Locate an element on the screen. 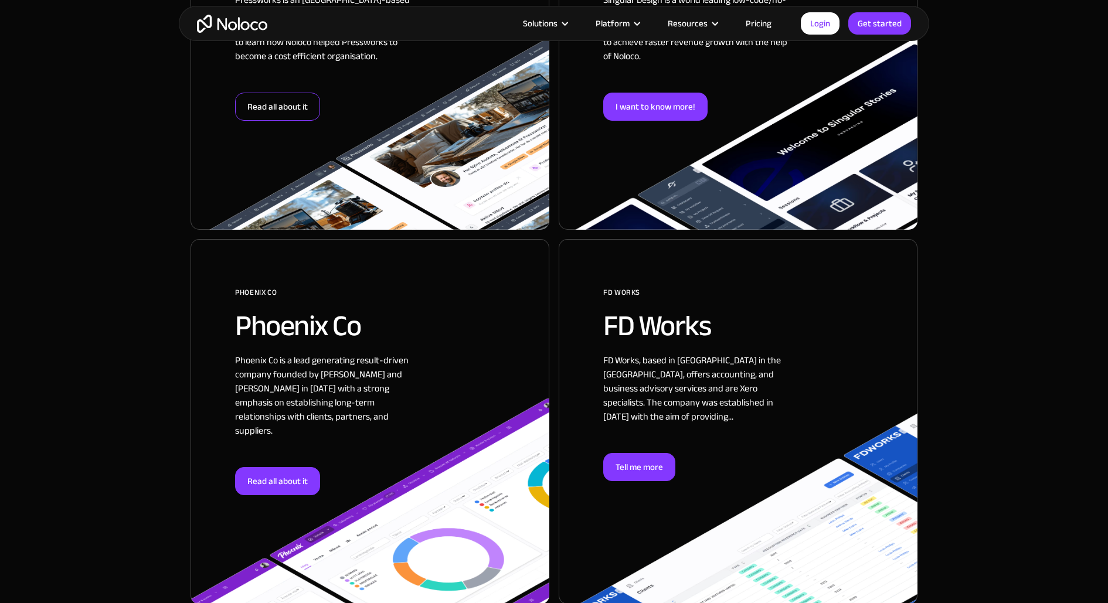 The height and width of the screenshot is (603, 1108). div: Tell me more is located at coordinates (639, 467).